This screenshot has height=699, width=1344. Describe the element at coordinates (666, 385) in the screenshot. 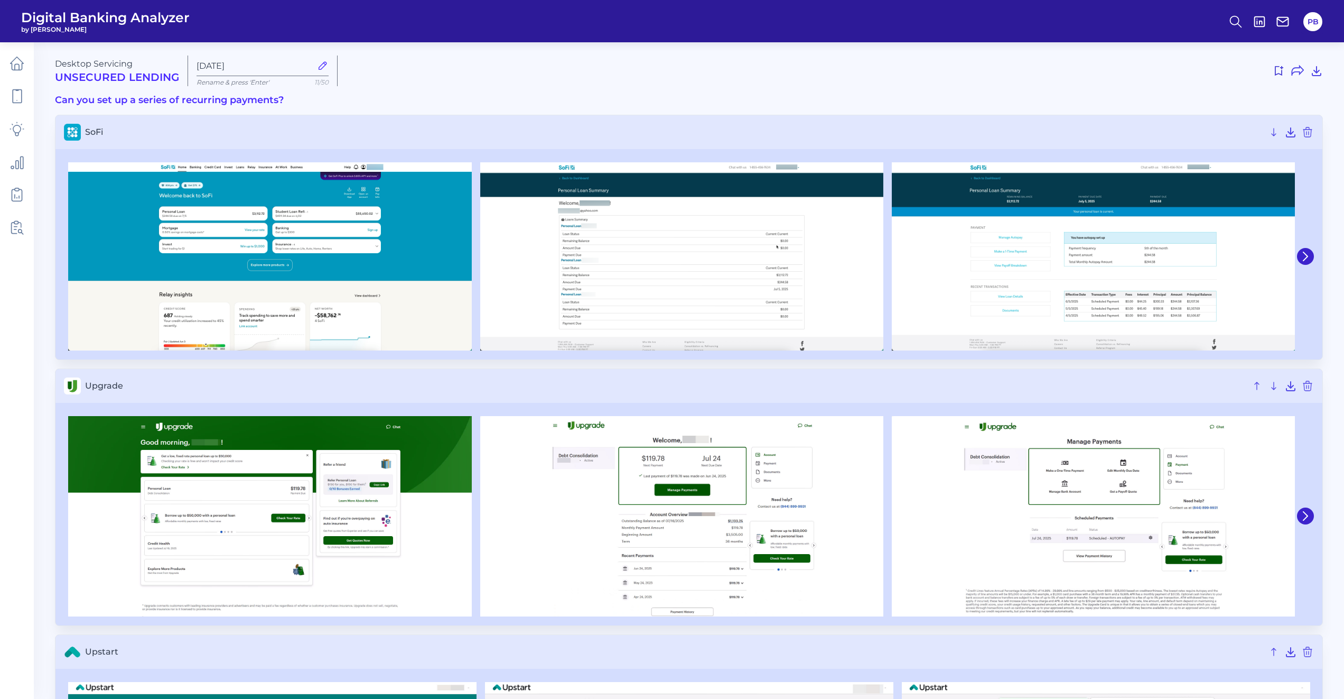

I see `span: Upgrade` at that location.